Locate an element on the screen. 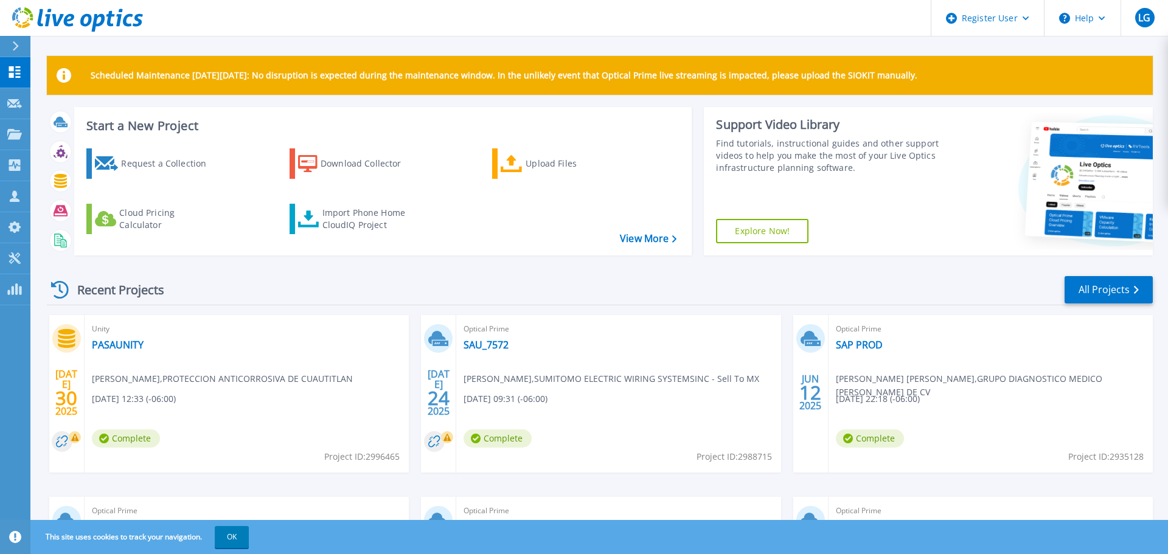 This screenshot has width=1168, height=554. div: Cloud Pricing Calculator is located at coordinates (168, 219).